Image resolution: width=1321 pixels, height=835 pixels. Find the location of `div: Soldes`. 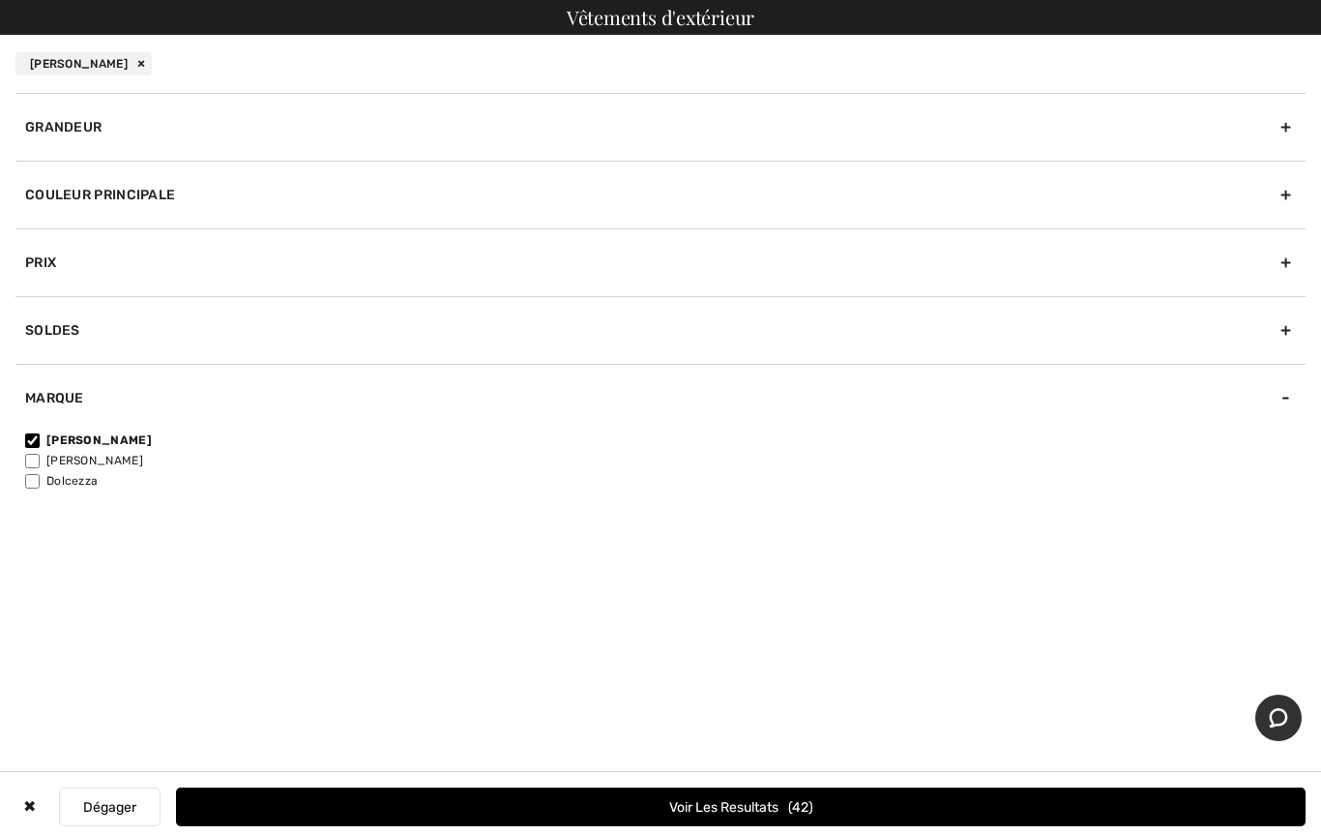

div: Soldes is located at coordinates (661, 330).